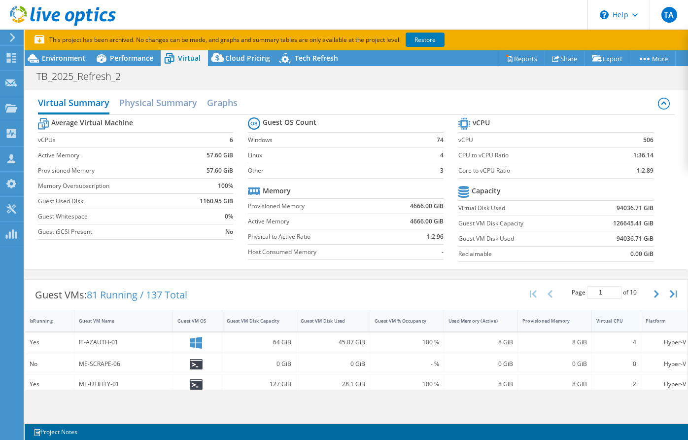 The width and height of the screenshot is (688, 440). What do you see at coordinates (110, 186) in the screenshot?
I see `label: Memory Oversubscription` at bounding box center [110, 186].